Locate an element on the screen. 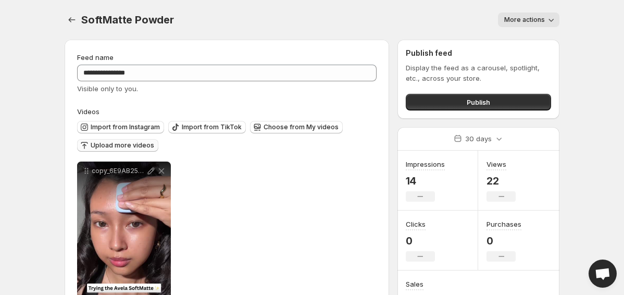 This screenshot has height=295, width=624. button: Upload more videos is located at coordinates (118, 145).